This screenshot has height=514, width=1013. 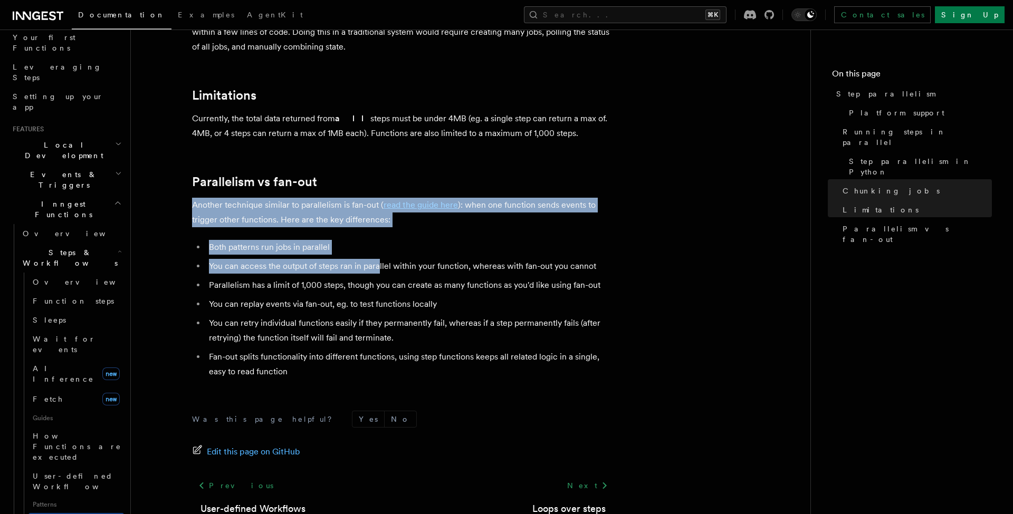 What do you see at coordinates (275, 16) in the screenshot?
I see `a: AgentKit` at bounding box center [275, 16].